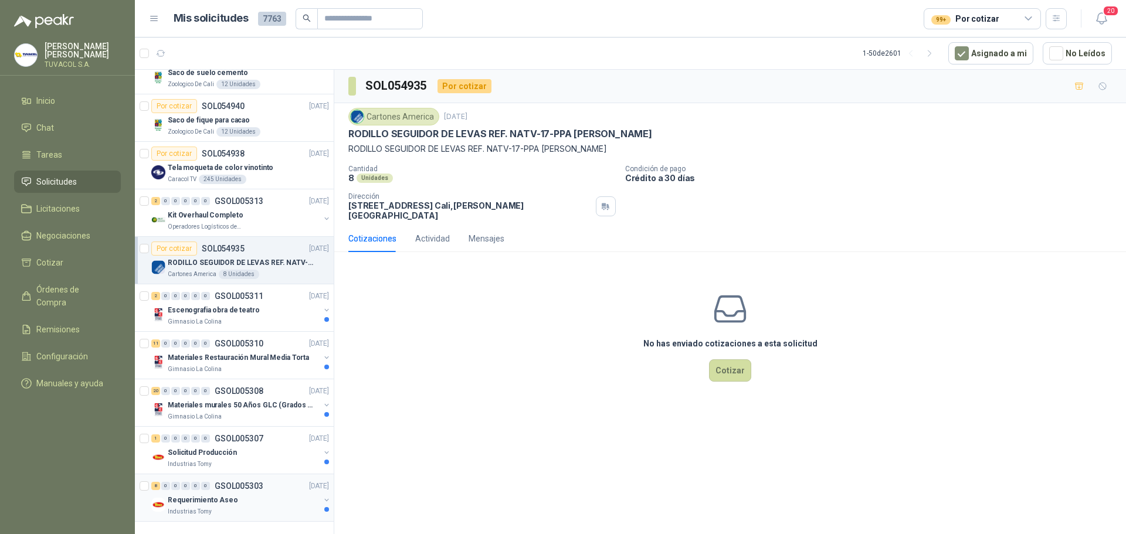 This screenshot has height=534, width=1126. What do you see at coordinates (67, 356) in the screenshot?
I see `a: Configuración` at bounding box center [67, 356].